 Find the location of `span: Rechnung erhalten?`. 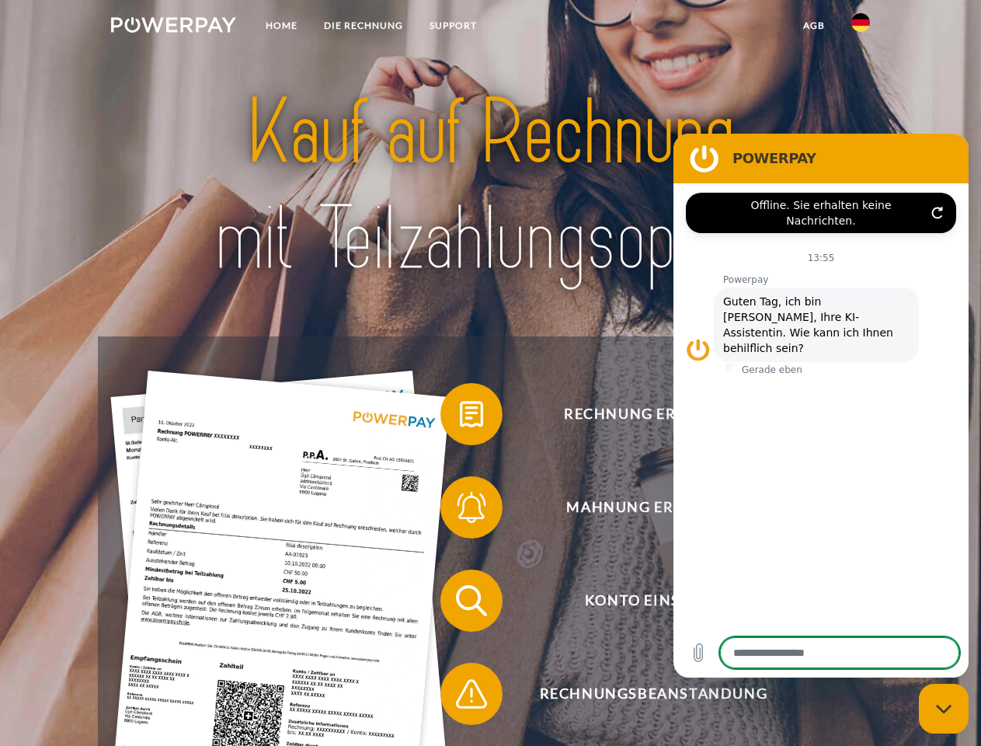

span: Rechnung erhalten? is located at coordinates (653, 414).